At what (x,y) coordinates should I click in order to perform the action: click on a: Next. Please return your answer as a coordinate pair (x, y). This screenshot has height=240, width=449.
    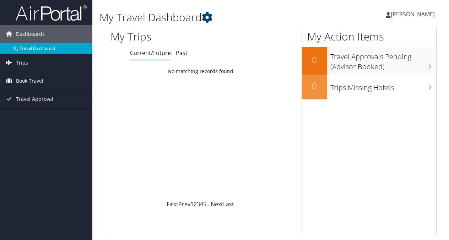
    Looking at the image, I should click on (217, 204).